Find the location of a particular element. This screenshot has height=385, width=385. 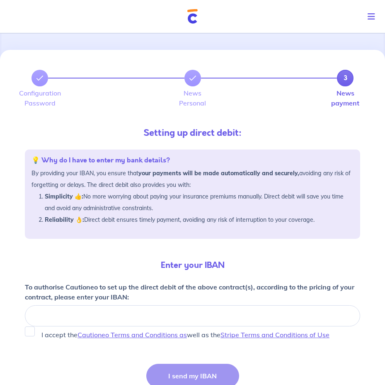

a: 3 is located at coordinates (346, 78).